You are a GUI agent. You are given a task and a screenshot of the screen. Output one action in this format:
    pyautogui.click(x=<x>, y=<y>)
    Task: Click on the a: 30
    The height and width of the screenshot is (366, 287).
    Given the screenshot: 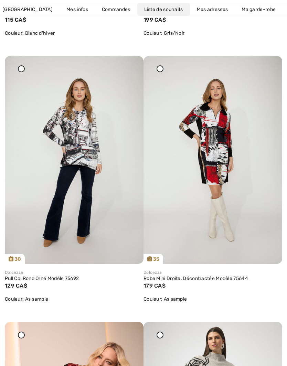 What is the action you would take?
    pyautogui.click(x=74, y=160)
    